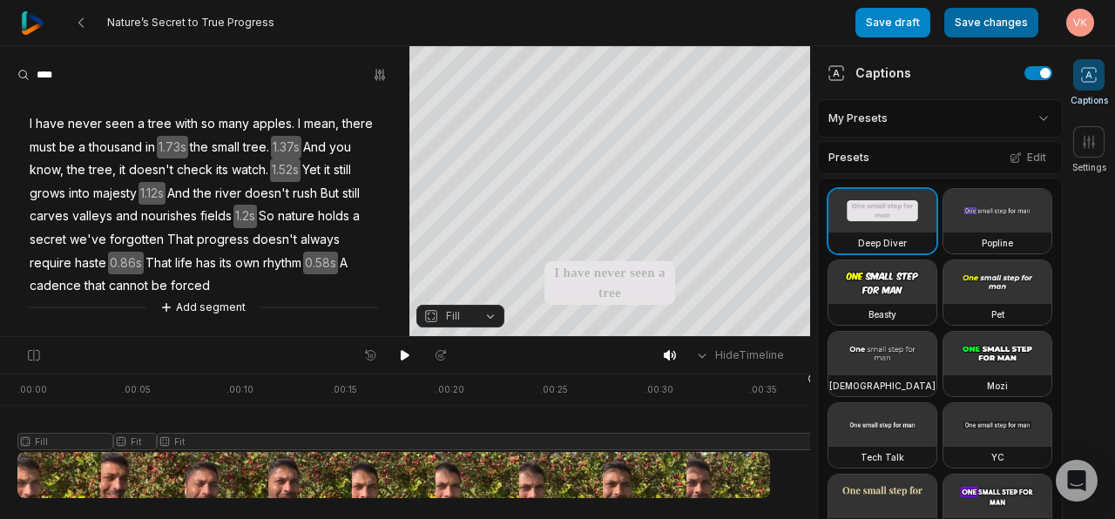 This screenshot has height=519, width=1115. Describe the element at coordinates (1089, 150) in the screenshot. I see `button: Settings` at that location.